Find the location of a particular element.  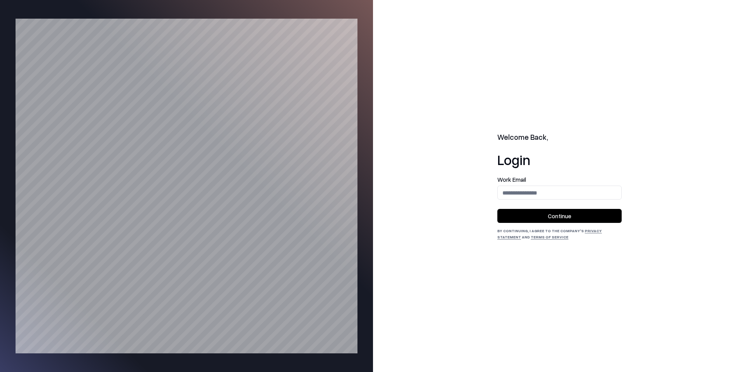

label: Work Email is located at coordinates (559, 179).